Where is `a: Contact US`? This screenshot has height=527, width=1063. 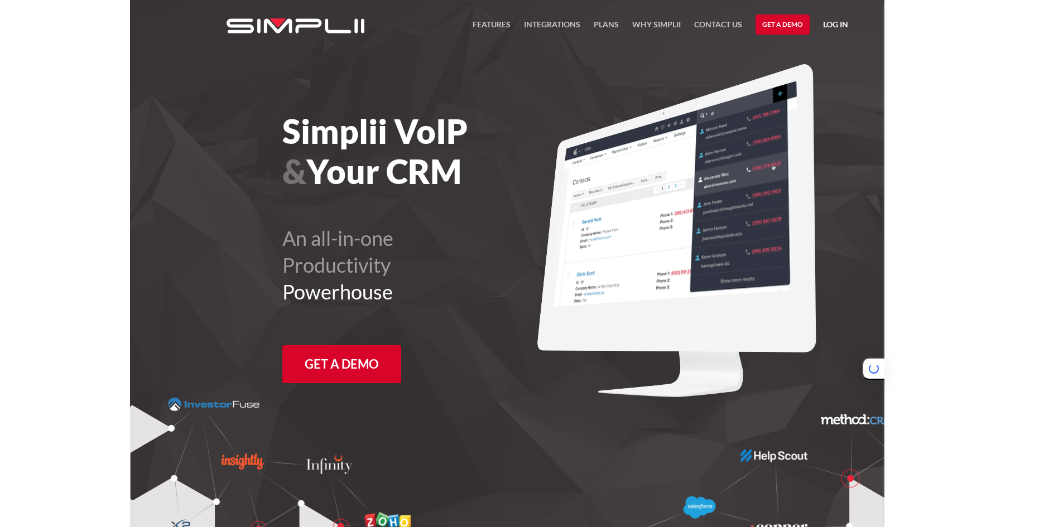
a: Contact US is located at coordinates (718, 28).